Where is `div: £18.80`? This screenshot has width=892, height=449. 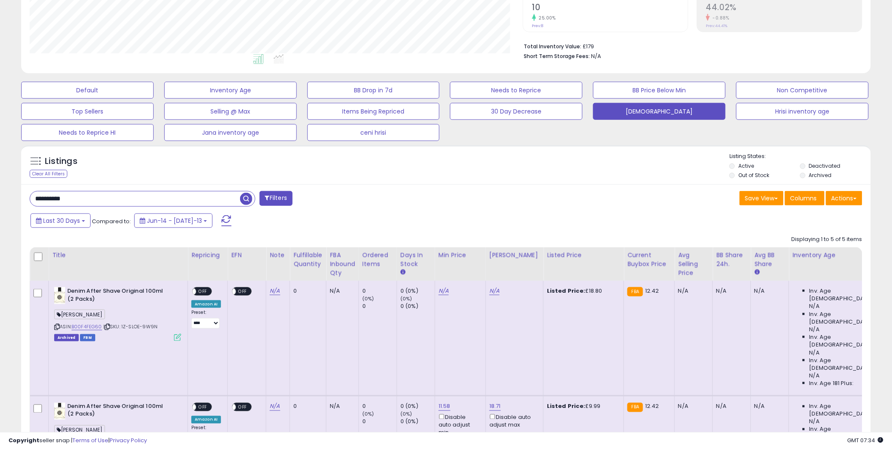 div: £18.80 is located at coordinates (582, 291).